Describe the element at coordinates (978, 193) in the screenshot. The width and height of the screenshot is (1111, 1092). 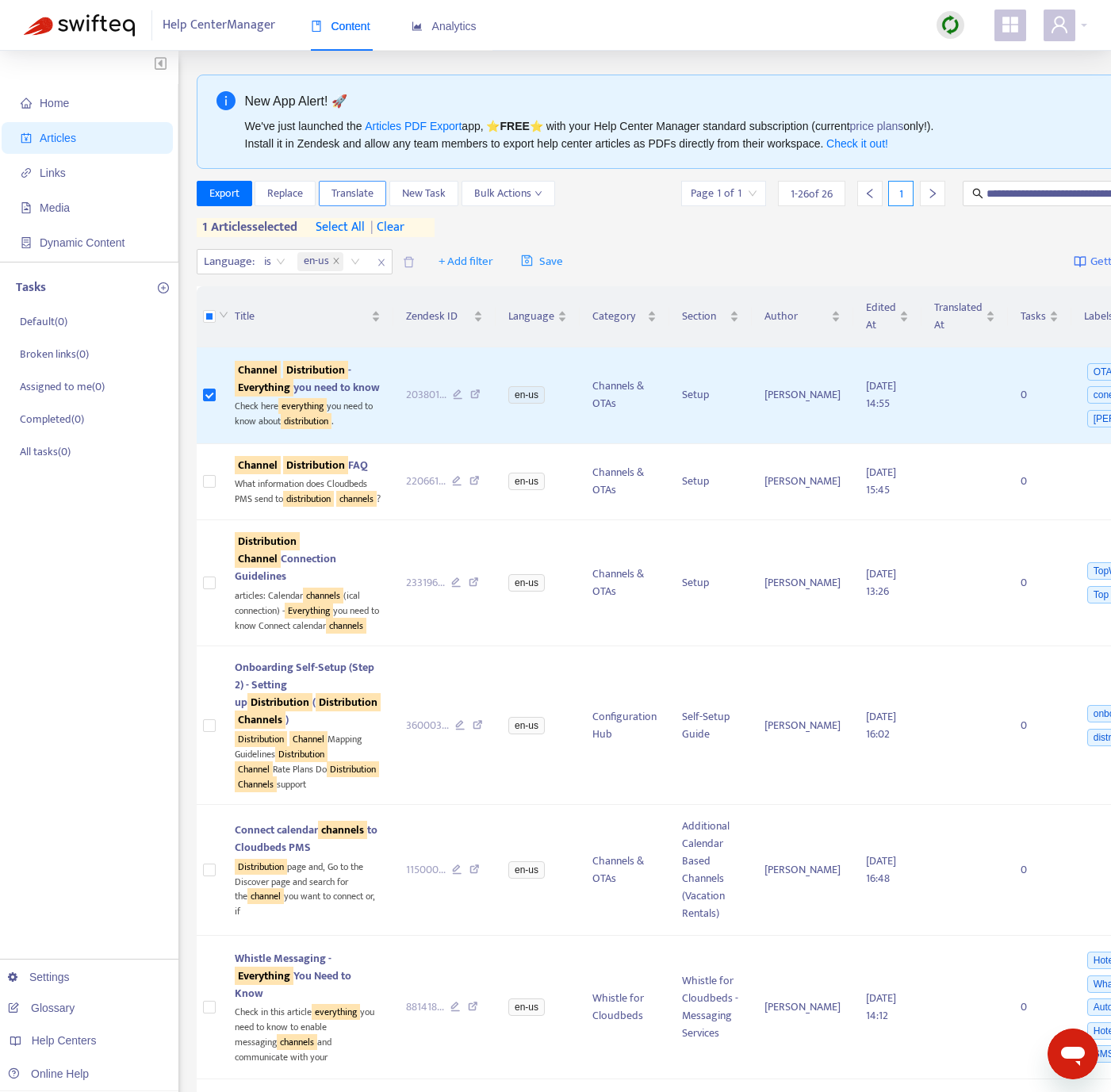
I see `span: search` at that location.